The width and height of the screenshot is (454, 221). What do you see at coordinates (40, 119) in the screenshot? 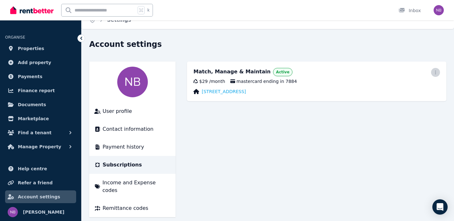
I see `a: Marketplace` at bounding box center [40, 119].